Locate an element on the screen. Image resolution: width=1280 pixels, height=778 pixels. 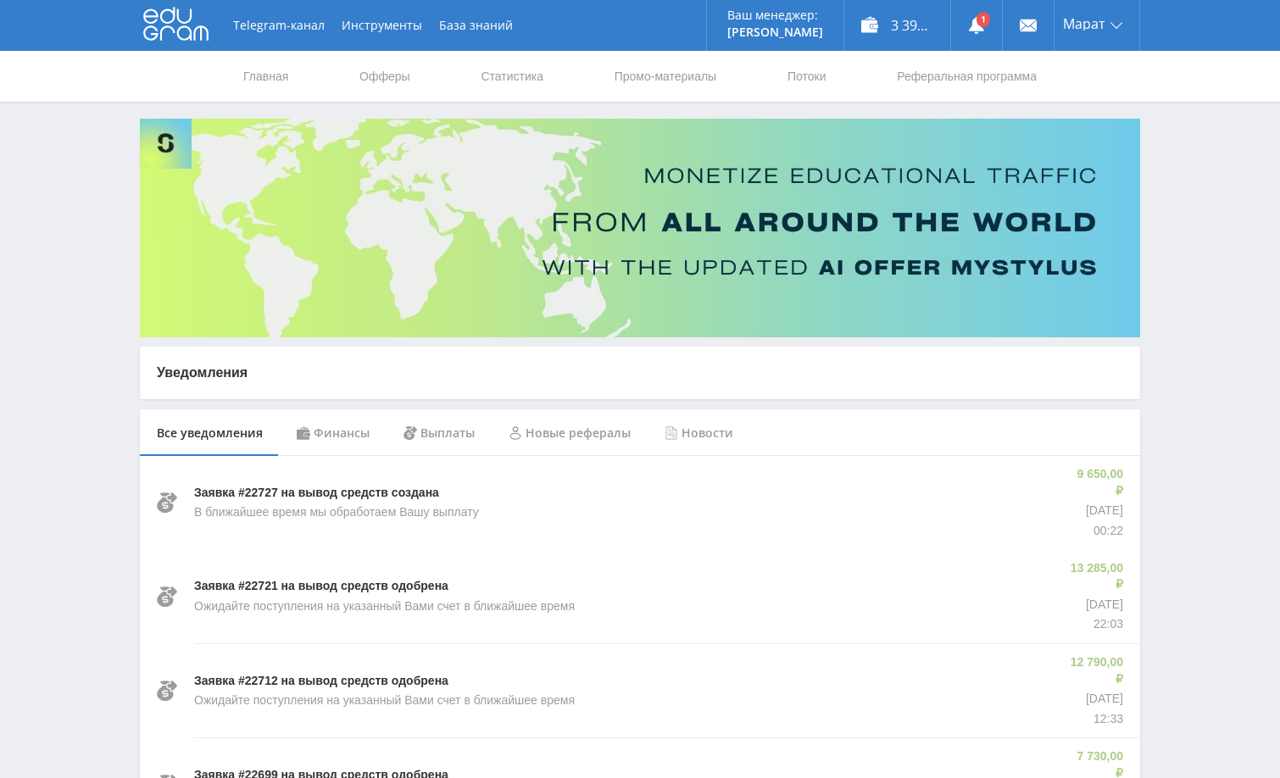
span: Марат is located at coordinates (1084, 24).